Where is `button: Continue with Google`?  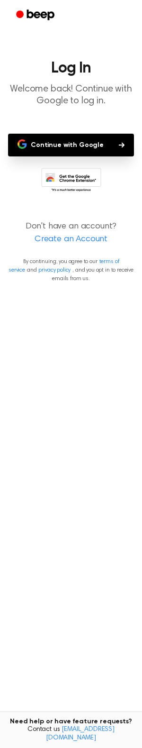
button: Continue with Google is located at coordinates (71, 145).